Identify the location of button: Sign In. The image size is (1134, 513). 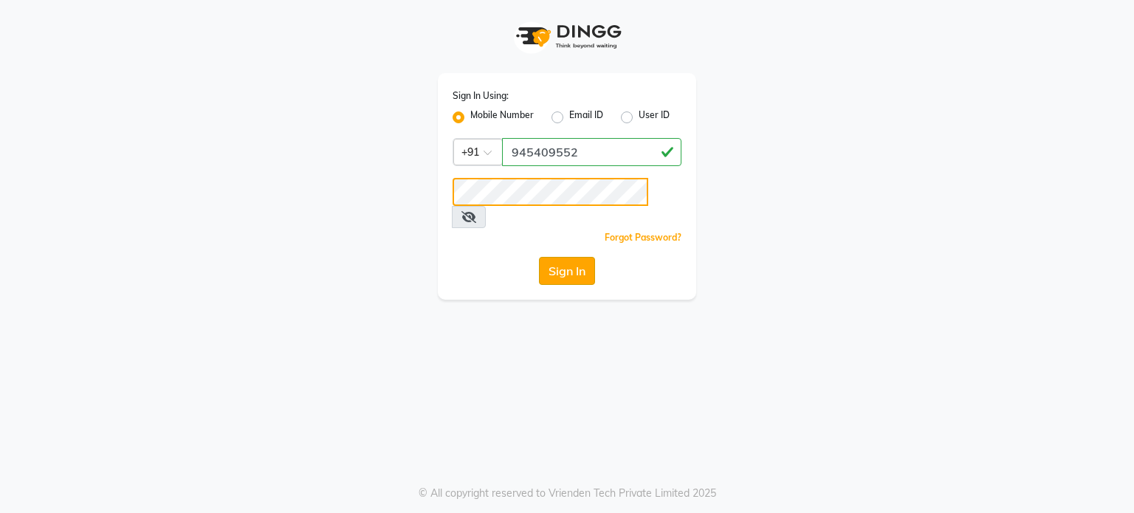
(567, 271).